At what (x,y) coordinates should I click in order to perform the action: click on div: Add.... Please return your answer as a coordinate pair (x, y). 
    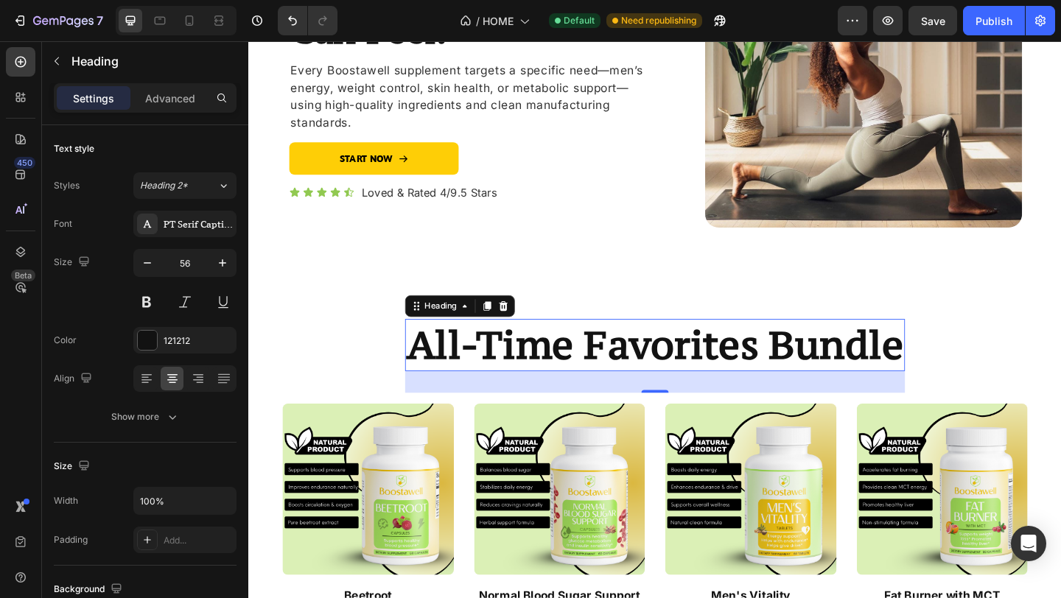
    Looking at the image, I should click on (198, 541).